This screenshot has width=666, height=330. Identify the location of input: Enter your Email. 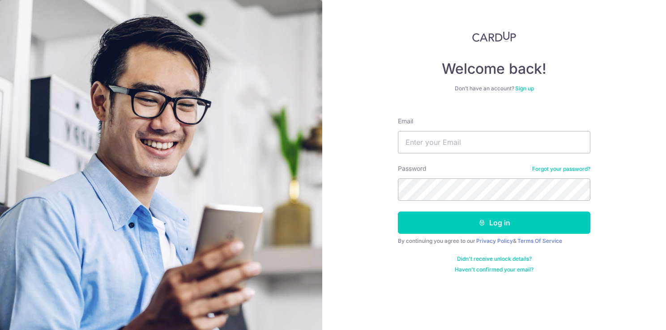
(494, 142).